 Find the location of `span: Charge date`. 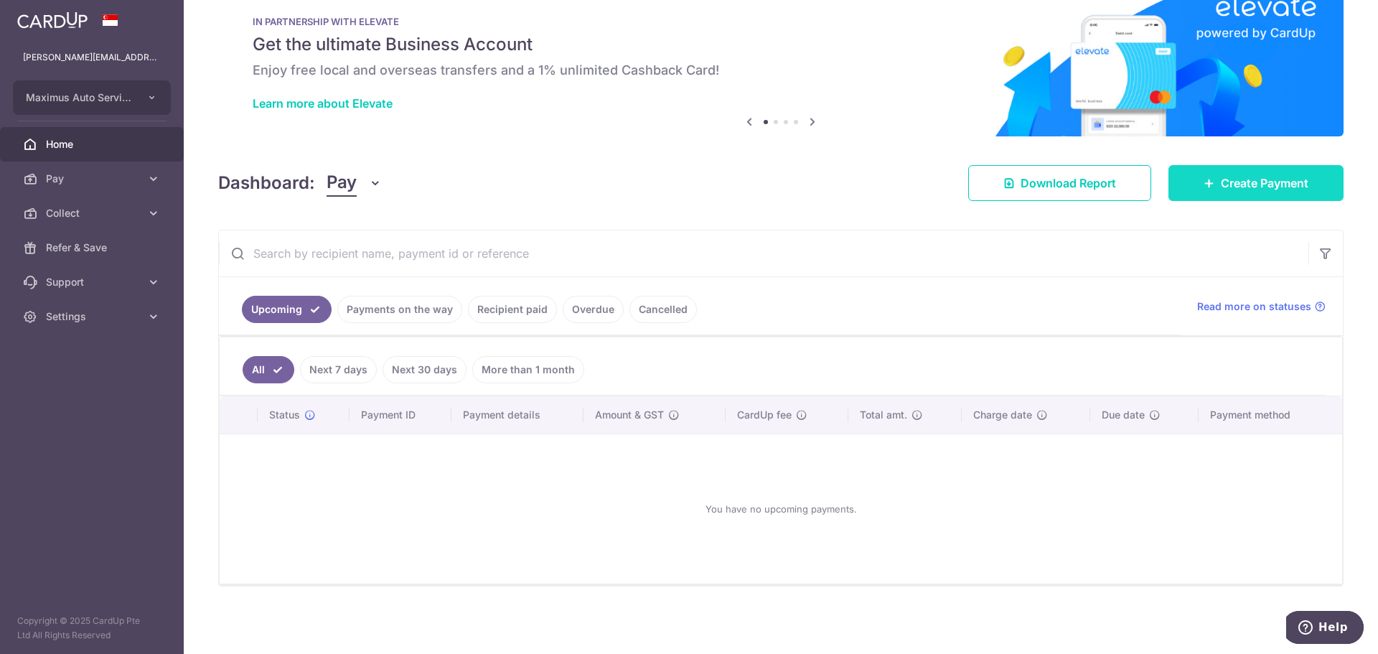

span: Charge date is located at coordinates (1003, 415).